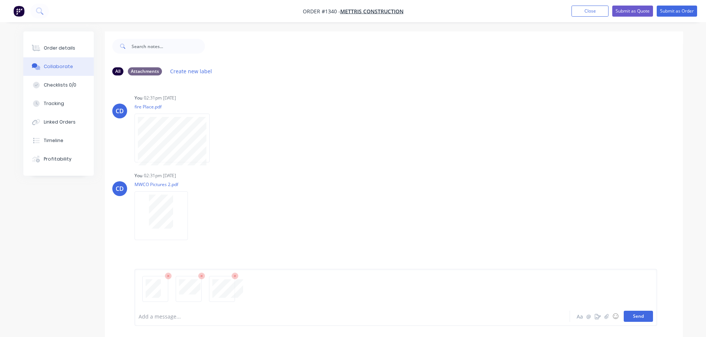  Describe the element at coordinates (168, 46) in the screenshot. I see `input: Search notes...` at that location.